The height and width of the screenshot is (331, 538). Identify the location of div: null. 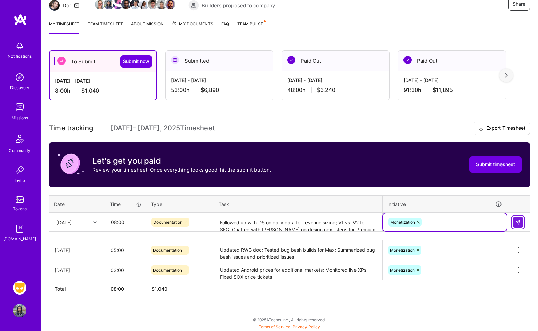
(518, 222).